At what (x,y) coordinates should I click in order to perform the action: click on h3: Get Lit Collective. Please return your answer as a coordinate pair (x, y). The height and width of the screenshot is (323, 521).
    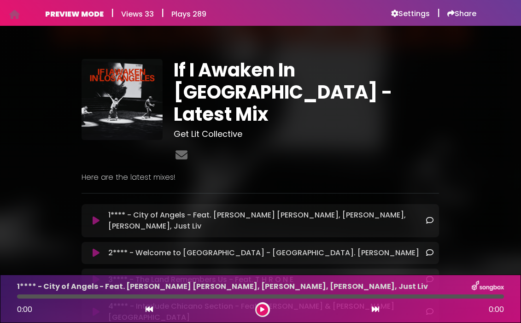
    Looking at the image, I should click on (306, 134).